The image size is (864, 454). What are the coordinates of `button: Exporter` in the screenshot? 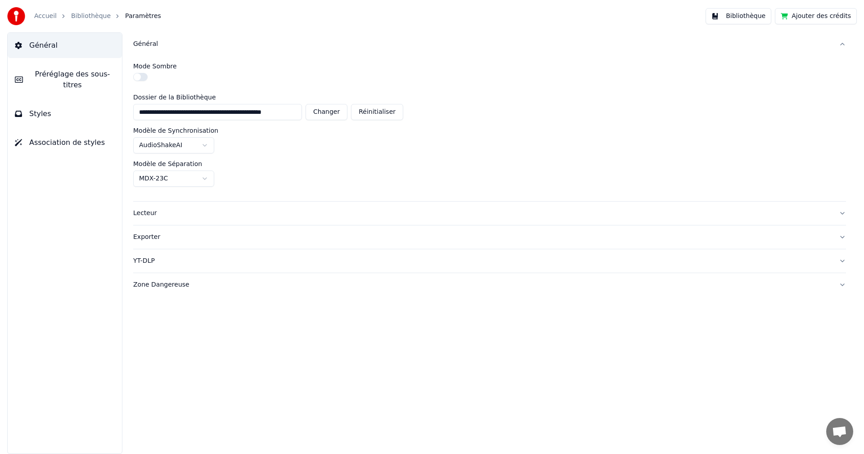 It's located at (489, 237).